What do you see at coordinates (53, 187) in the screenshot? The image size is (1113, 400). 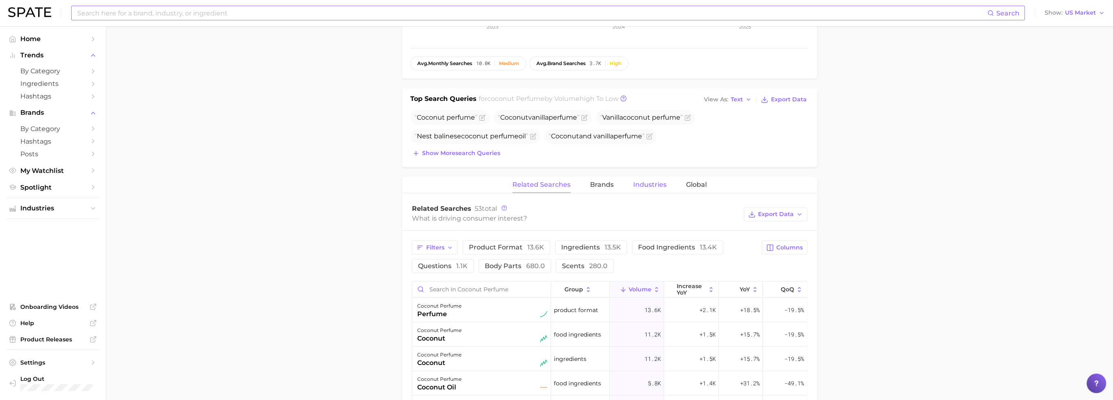 I see `span: Spotlight` at bounding box center [53, 187].